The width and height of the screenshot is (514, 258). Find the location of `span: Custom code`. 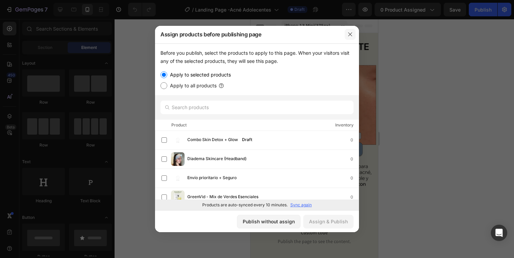

span: Custom code is located at coordinates (64, 214).